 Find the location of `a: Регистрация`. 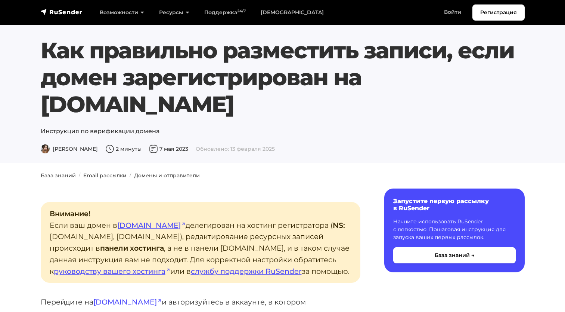

a: Регистрация is located at coordinates (499, 12).